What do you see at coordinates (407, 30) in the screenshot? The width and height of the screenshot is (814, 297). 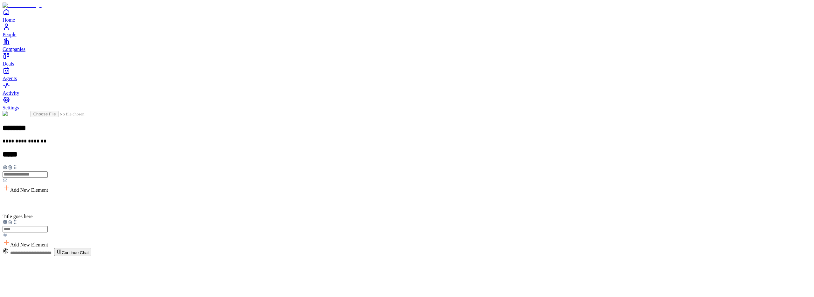 I see `a: People` at bounding box center [407, 30].